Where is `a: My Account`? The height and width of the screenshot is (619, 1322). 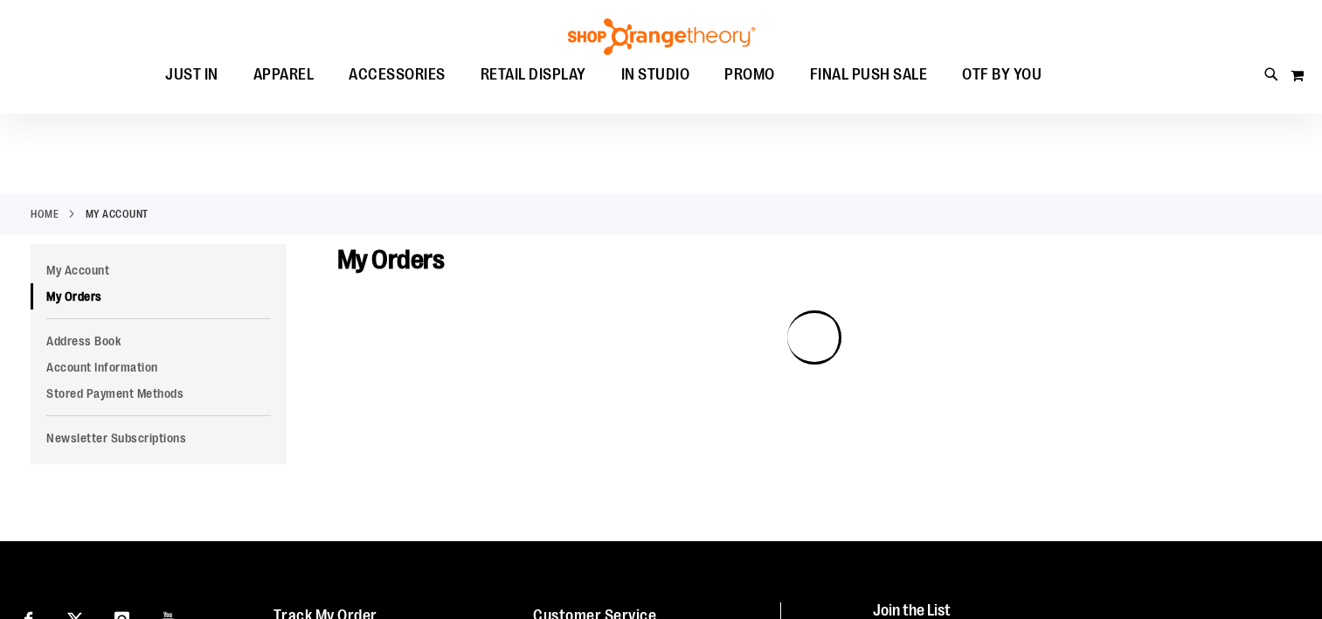 a: My Account is located at coordinates (158, 270).